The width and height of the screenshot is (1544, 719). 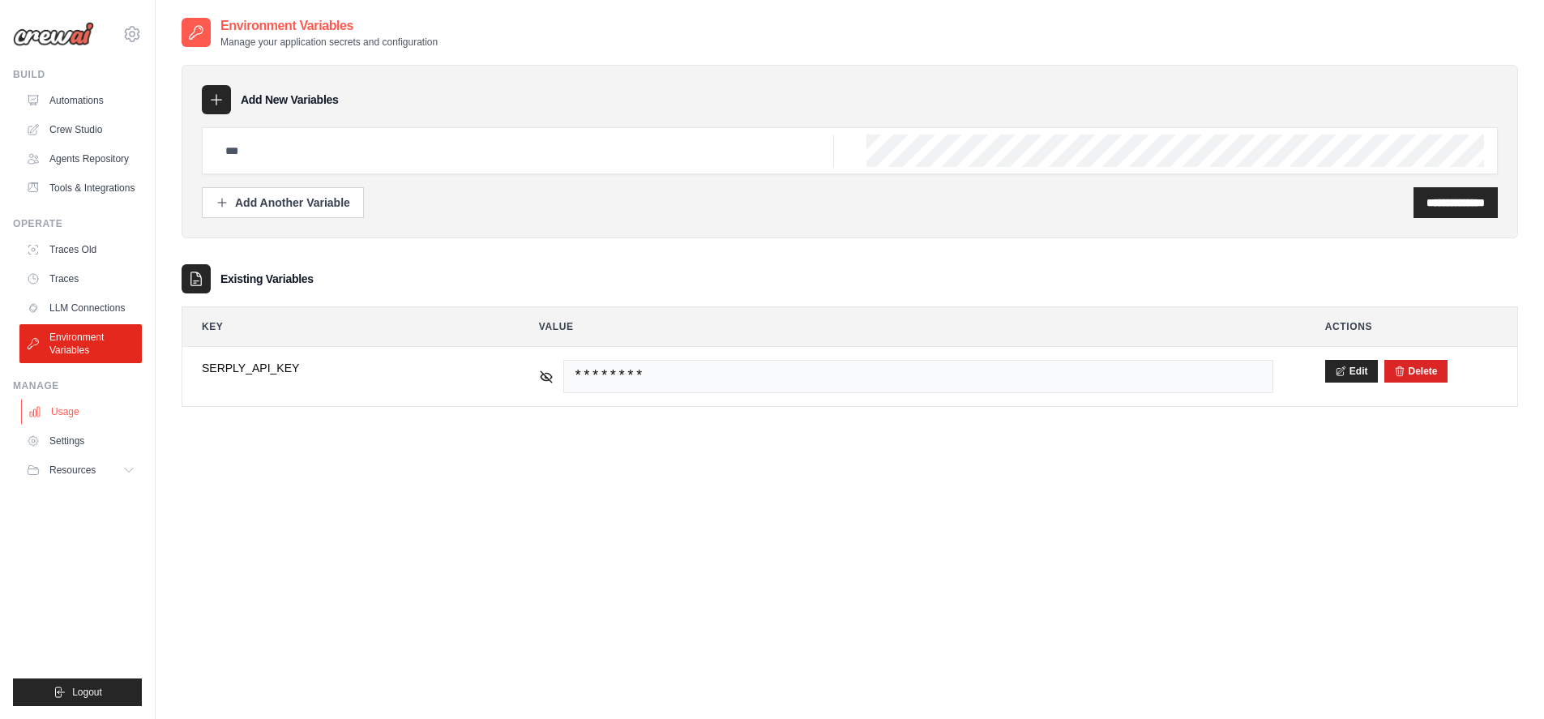 What do you see at coordinates (329, 42) in the screenshot?
I see `p: Manage your application secrets and configuration` at bounding box center [329, 42].